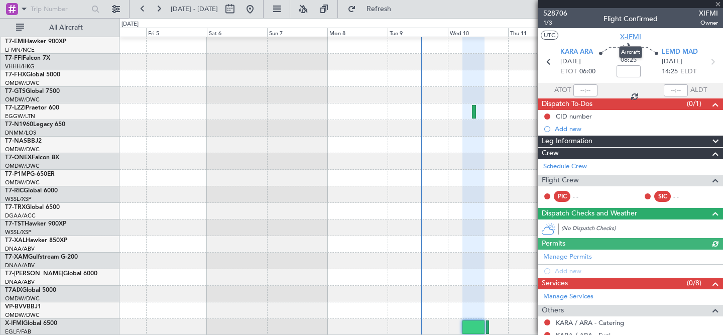 The image size is (723, 335). I want to click on span: Leg Information, so click(567, 141).